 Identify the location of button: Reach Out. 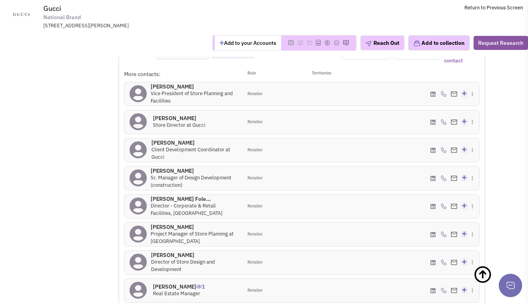
(382, 43).